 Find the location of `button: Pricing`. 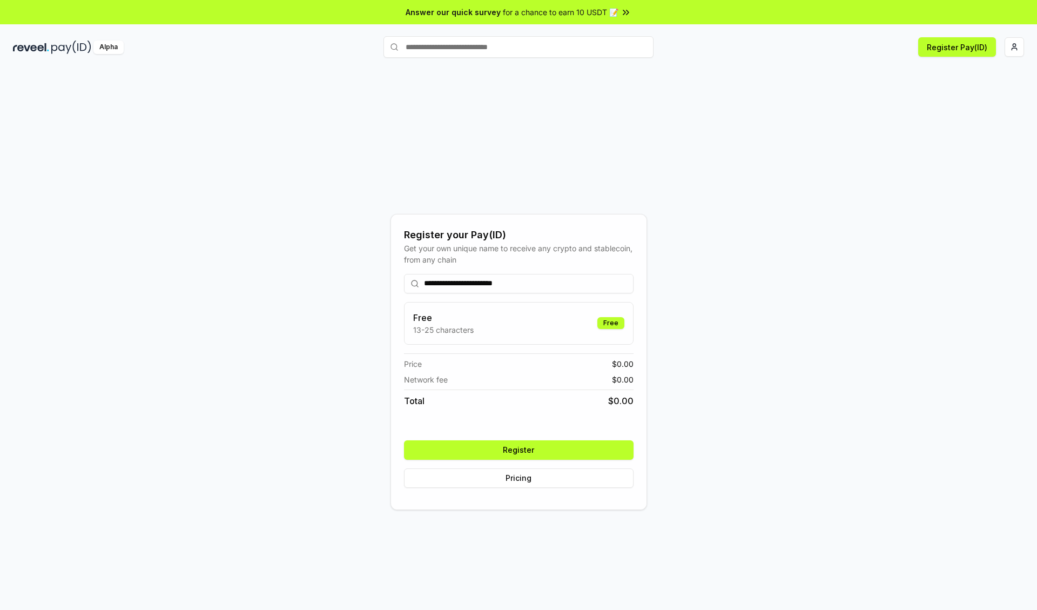

button: Pricing is located at coordinates (519, 478).